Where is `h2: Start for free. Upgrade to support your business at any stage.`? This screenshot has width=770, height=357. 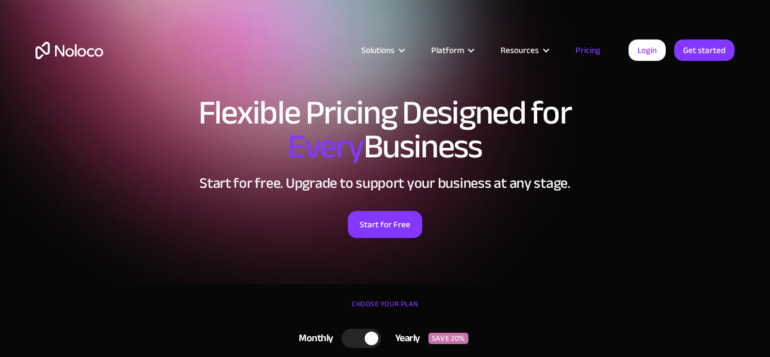
h2: Start for free. Upgrade to support your business at any stage. is located at coordinates (385, 183).